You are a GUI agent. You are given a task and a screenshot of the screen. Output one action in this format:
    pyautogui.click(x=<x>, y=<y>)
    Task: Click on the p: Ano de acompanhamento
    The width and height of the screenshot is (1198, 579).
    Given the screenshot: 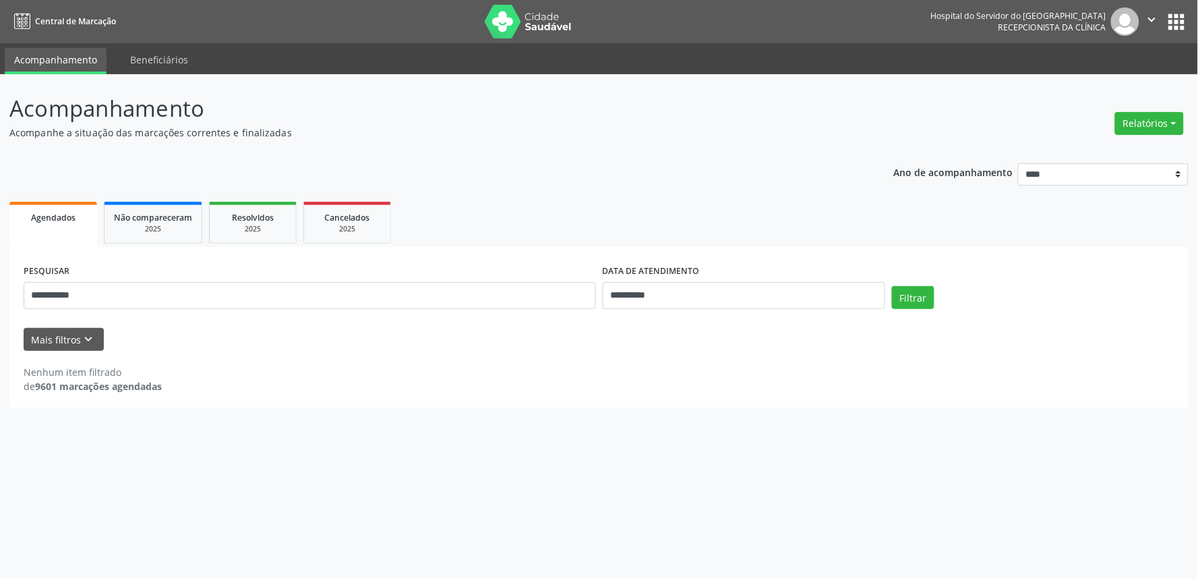 What is the action you would take?
    pyautogui.click(x=953, y=171)
    